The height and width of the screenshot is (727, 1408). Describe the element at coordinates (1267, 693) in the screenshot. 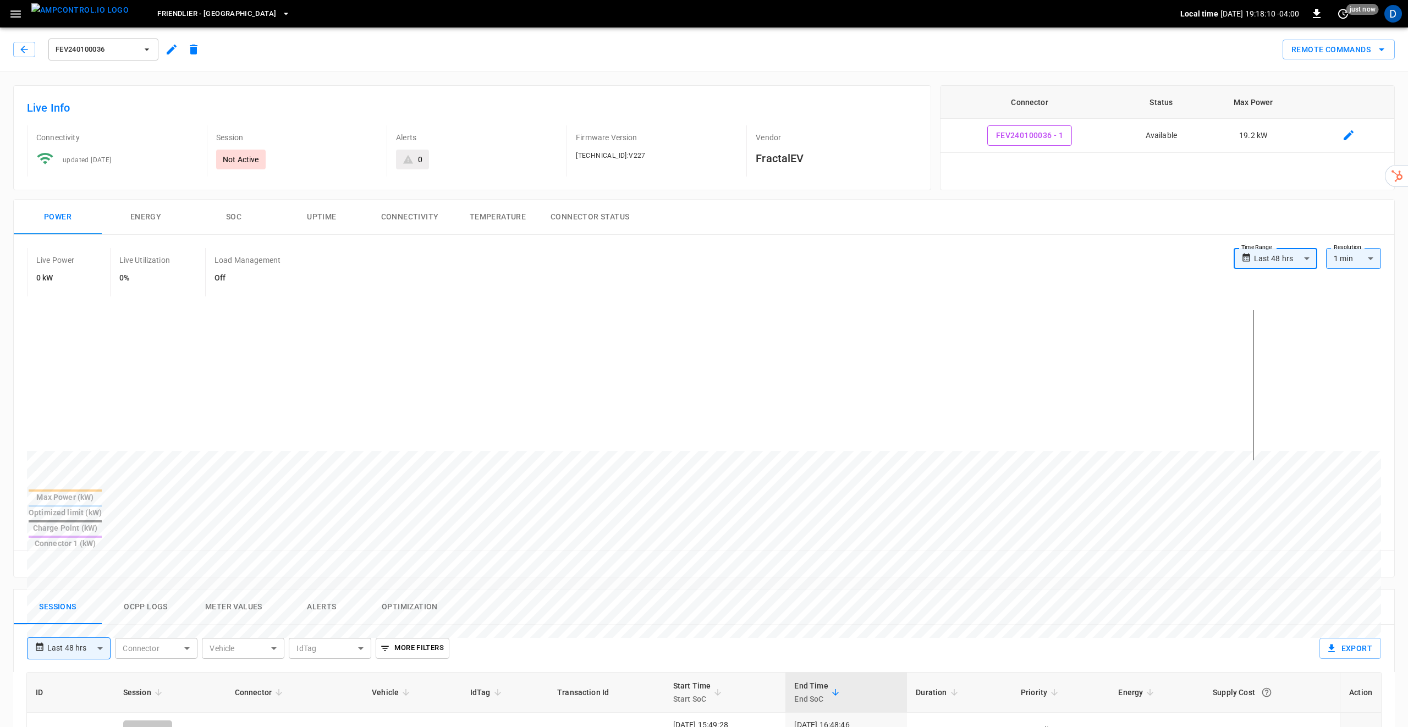

I see `button: The cost of your charging session based on your supply rates` at that location.